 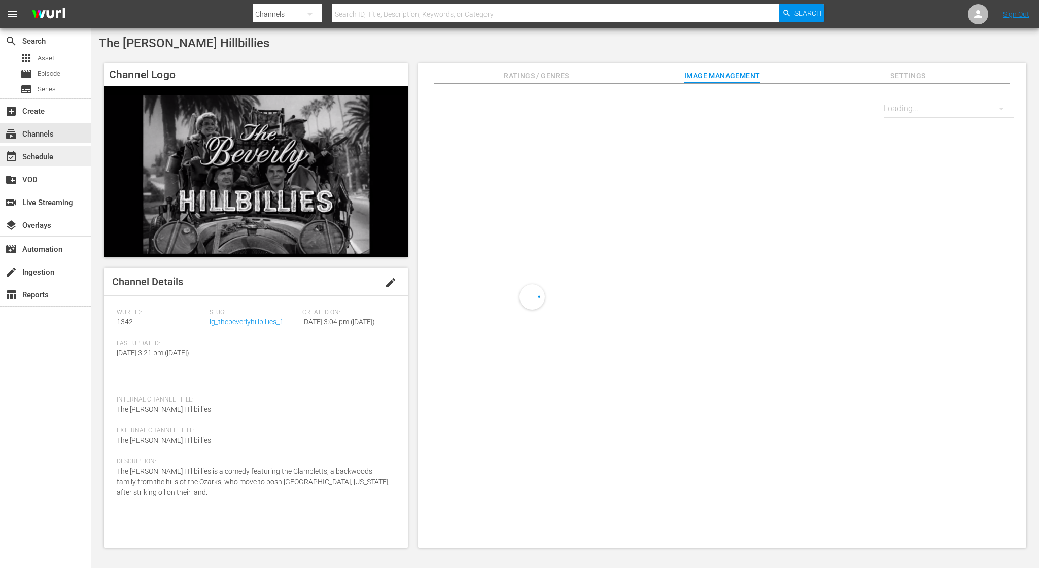 I want to click on span: Create, so click(x=11, y=111).